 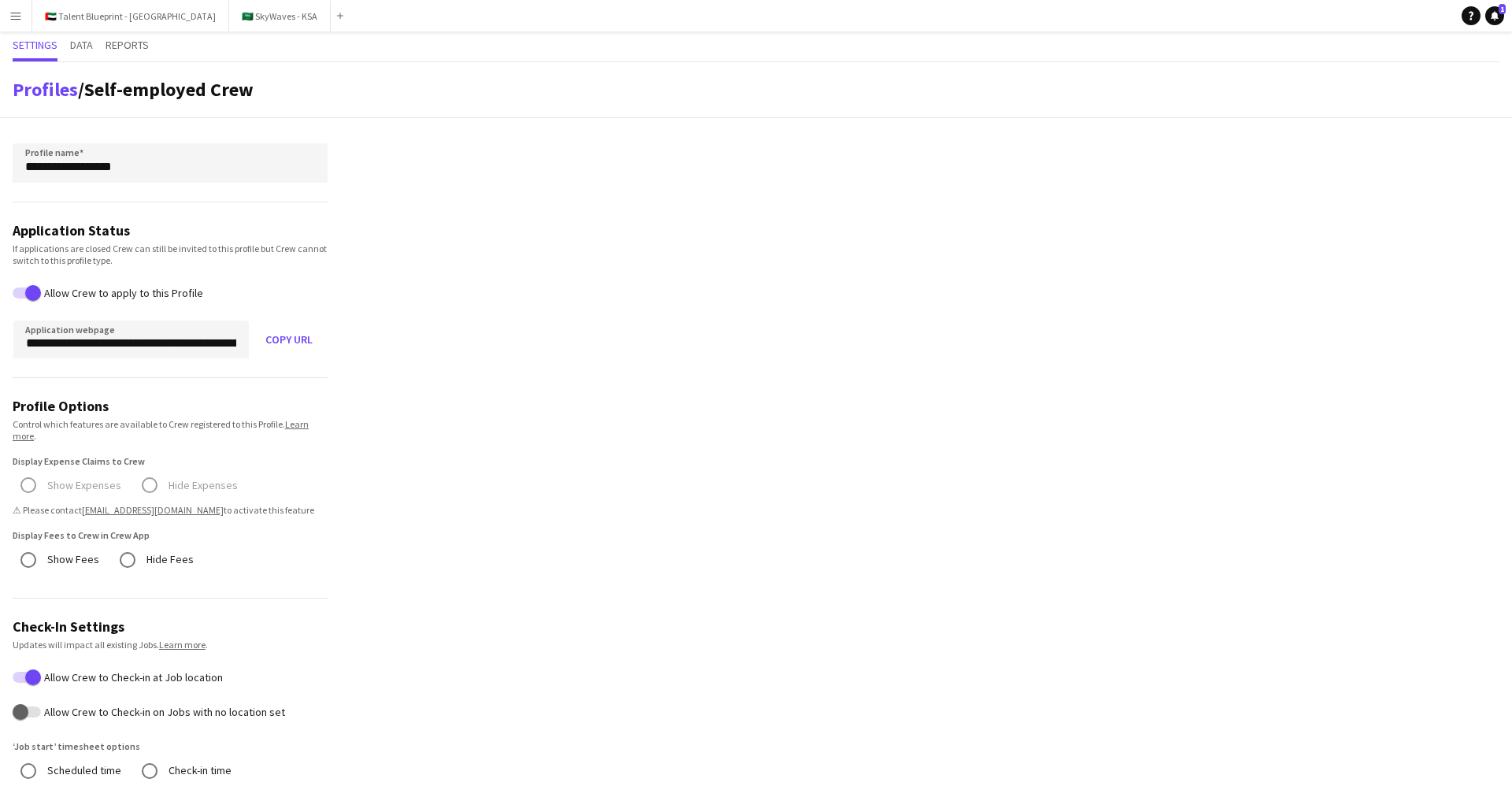 What do you see at coordinates (163, 711) in the screenshot?
I see `label: Allow Crew to Check-in on Jobs with no location set` at bounding box center [163, 711].